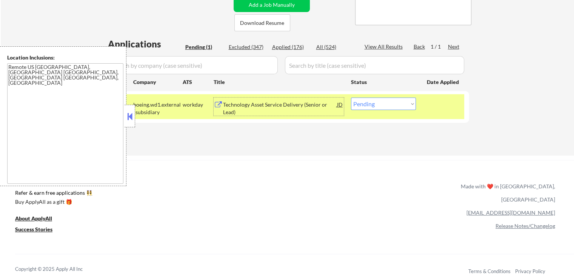 The height and width of the screenshot is (278, 574). I want to click on div: Title, so click(278, 82).